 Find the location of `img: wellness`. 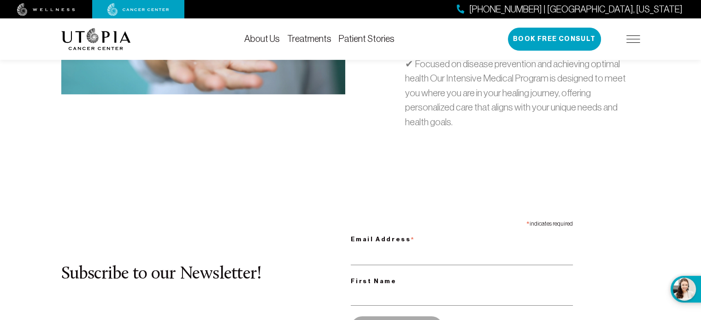

img: wellness is located at coordinates (46, 10).